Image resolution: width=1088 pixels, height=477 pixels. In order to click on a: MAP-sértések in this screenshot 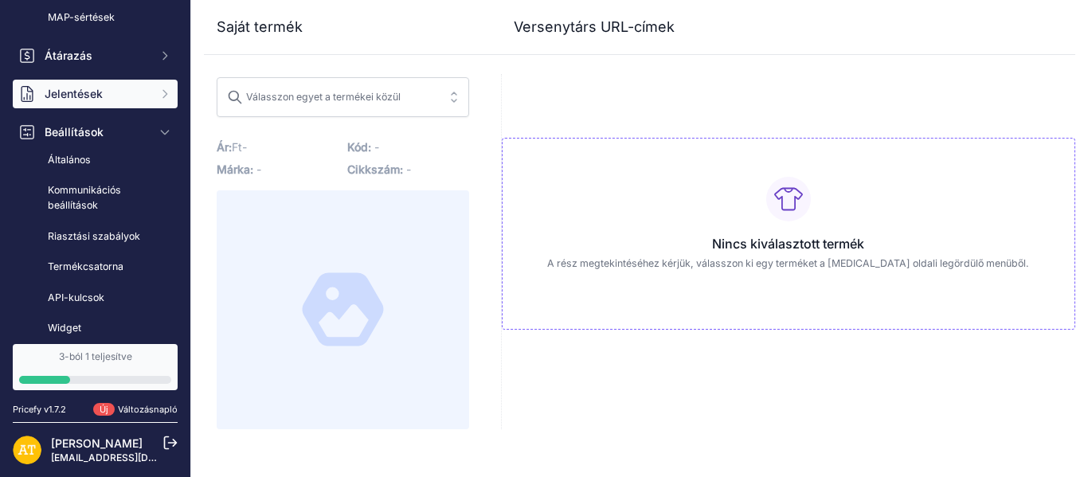, I will do `click(95, 18)`.